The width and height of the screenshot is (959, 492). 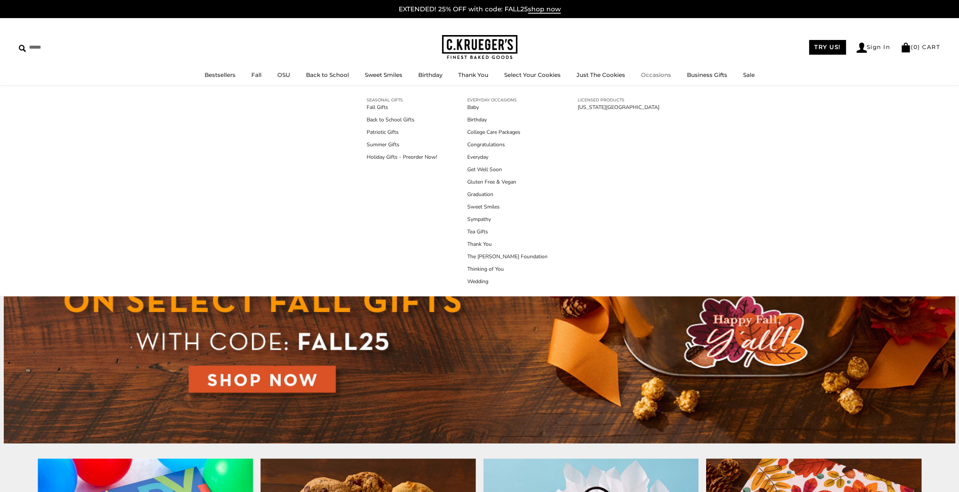 I want to click on img: C.KRUEGER'S, so click(x=479, y=47).